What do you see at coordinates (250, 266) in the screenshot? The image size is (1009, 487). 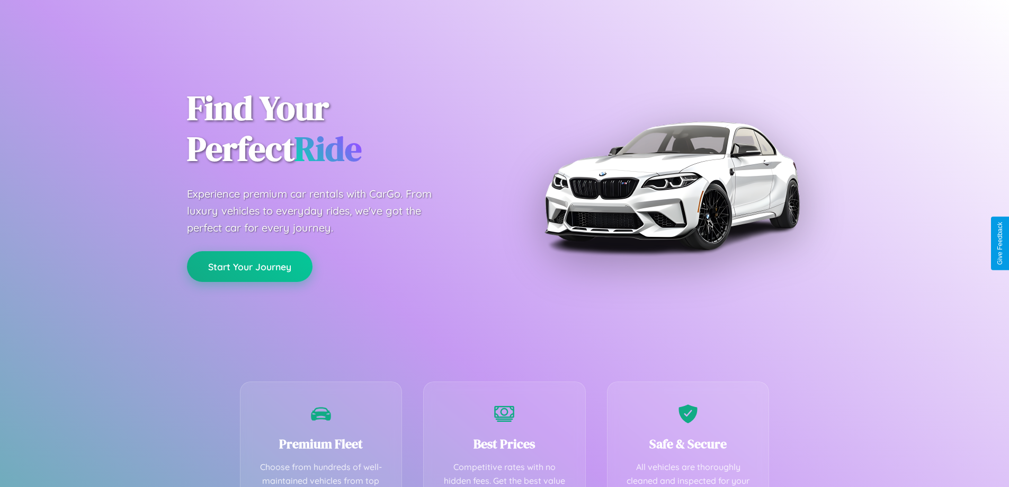 I see `button: Start Your Journey` at bounding box center [250, 266].